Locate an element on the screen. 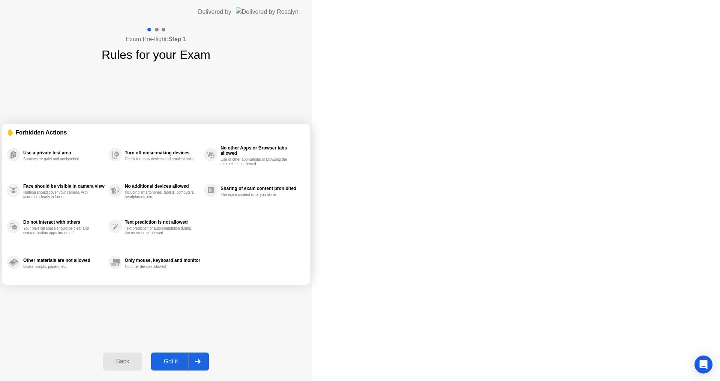 The width and height of the screenshot is (720, 381). div: Text prediction or auto-completion during the exam is not allowed is located at coordinates (160, 231).